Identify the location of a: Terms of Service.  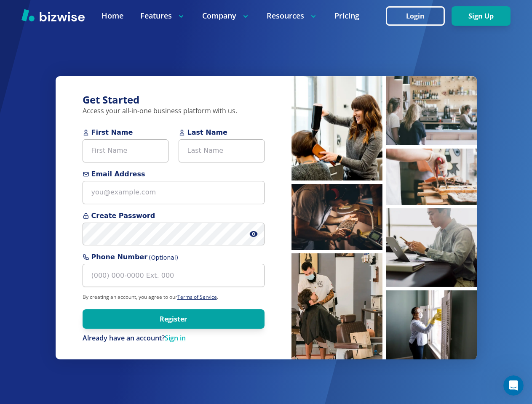
(197, 297).